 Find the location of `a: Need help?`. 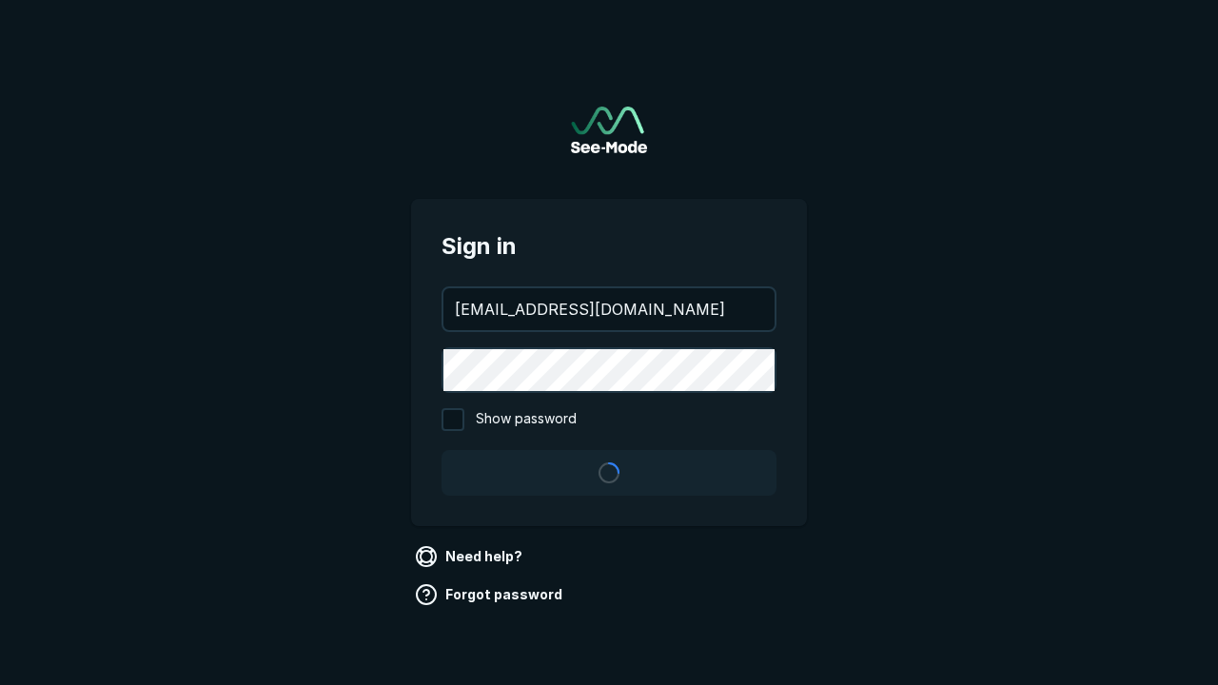

a: Need help? is located at coordinates (470, 557).